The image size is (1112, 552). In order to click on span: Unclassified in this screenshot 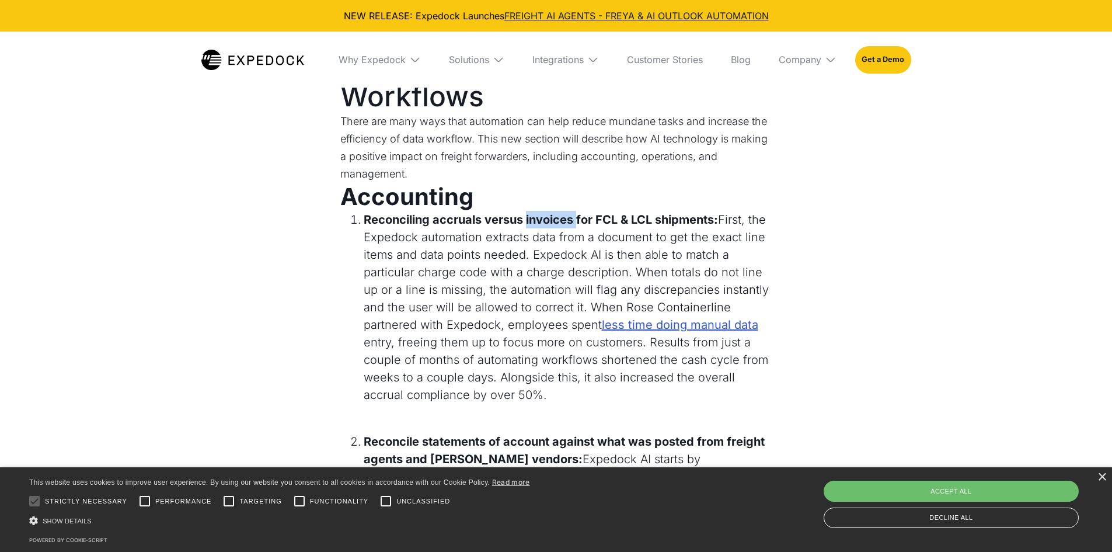, I will do `click(423, 501)`.